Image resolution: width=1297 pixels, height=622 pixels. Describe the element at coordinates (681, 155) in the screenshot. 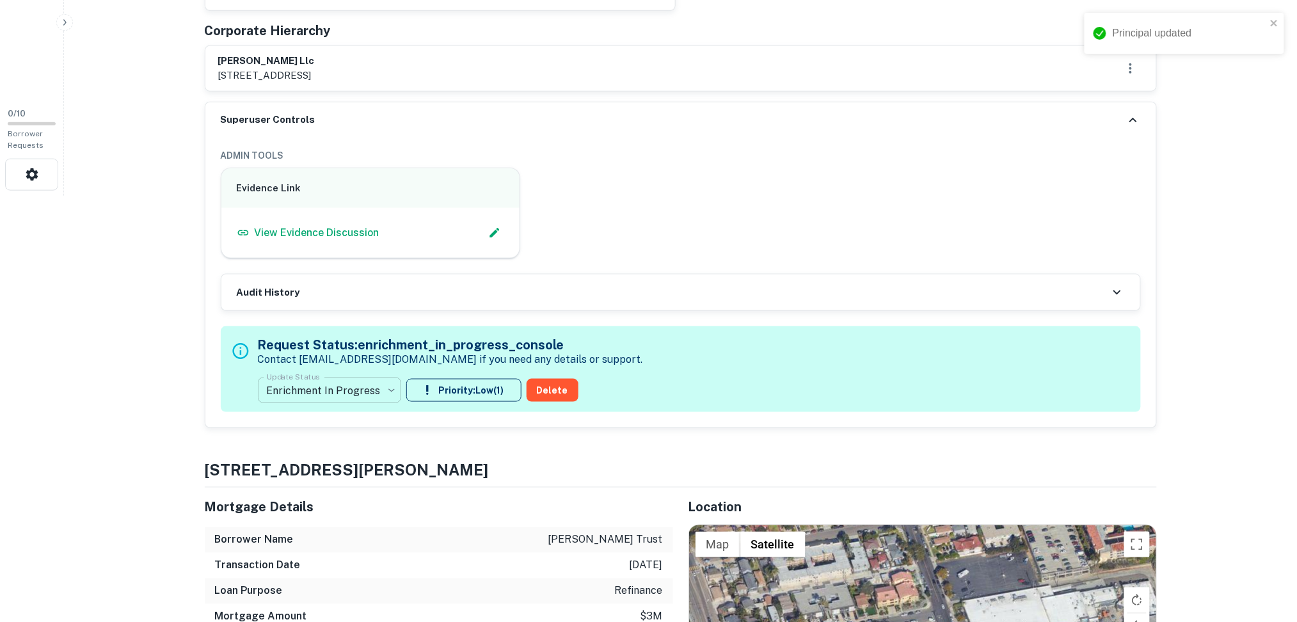

I see `h6: ADMIN TOOLS` at that location.